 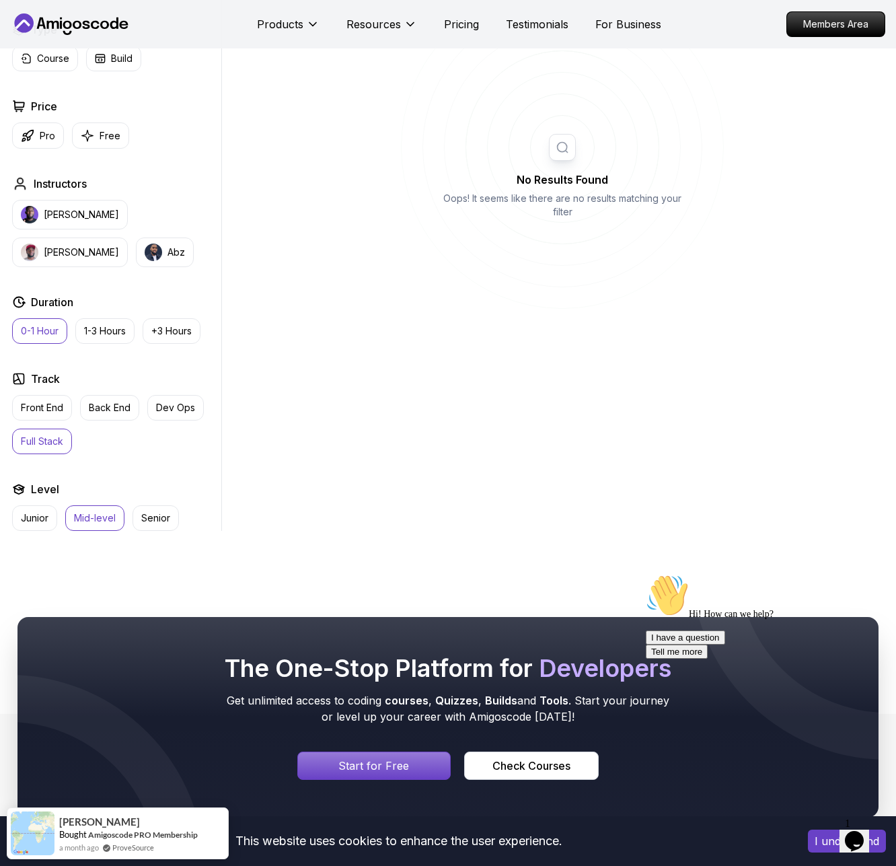 What do you see at coordinates (36, 83) in the screenshot?
I see `button: Tell me more` at bounding box center [36, 83].